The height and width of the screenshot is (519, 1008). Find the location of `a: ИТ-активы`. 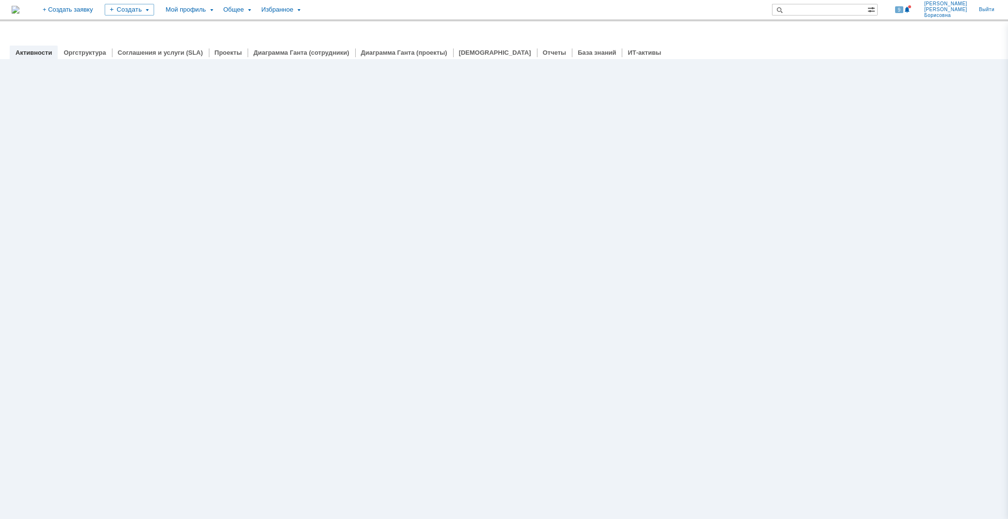

a: ИТ-активы is located at coordinates (644, 52).